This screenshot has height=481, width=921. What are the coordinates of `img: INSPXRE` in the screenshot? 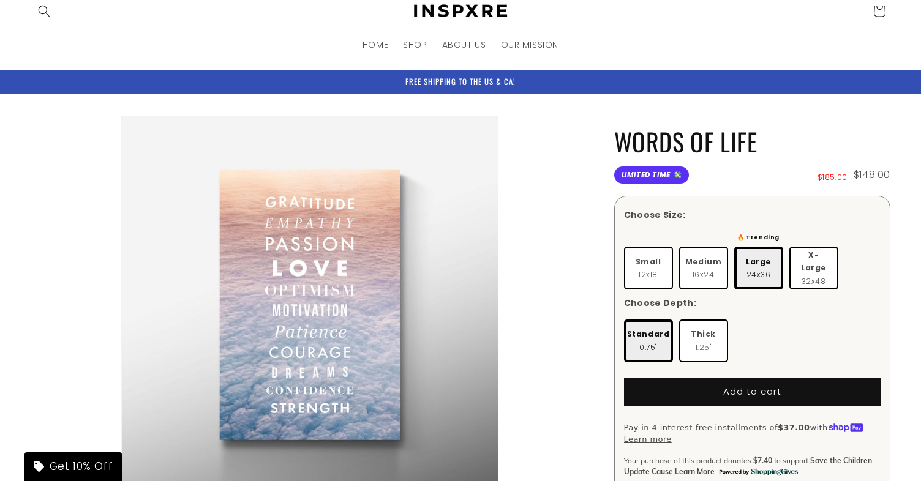 It's located at (460, 11).